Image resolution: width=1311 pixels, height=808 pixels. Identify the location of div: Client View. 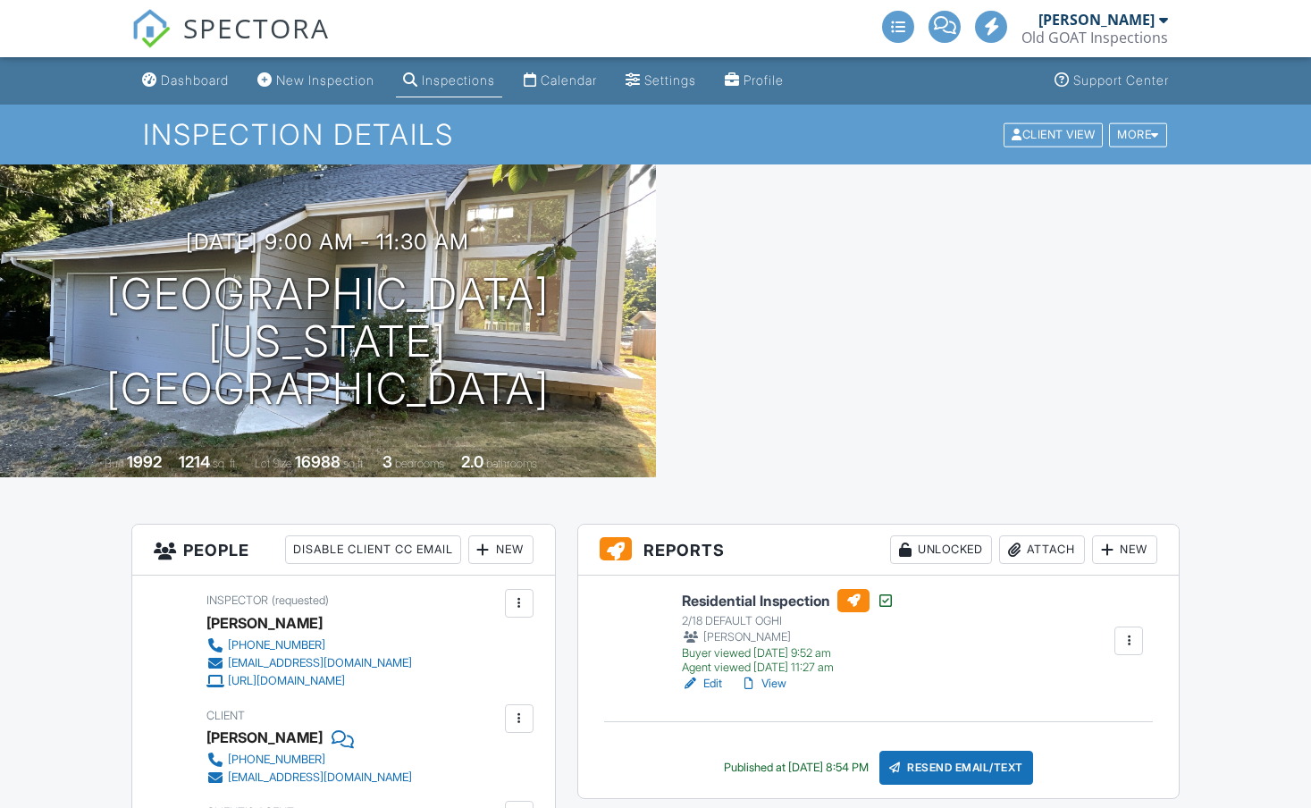
(1052, 134).